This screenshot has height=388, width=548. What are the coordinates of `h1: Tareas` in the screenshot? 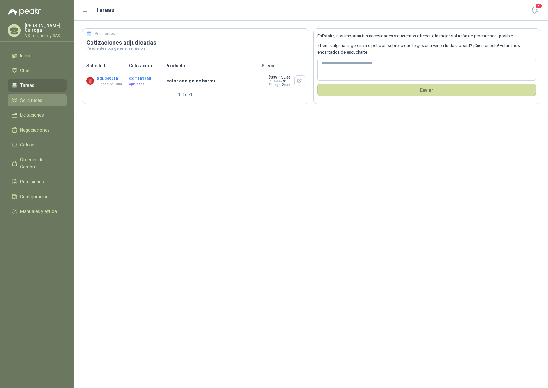 It's located at (105, 10).